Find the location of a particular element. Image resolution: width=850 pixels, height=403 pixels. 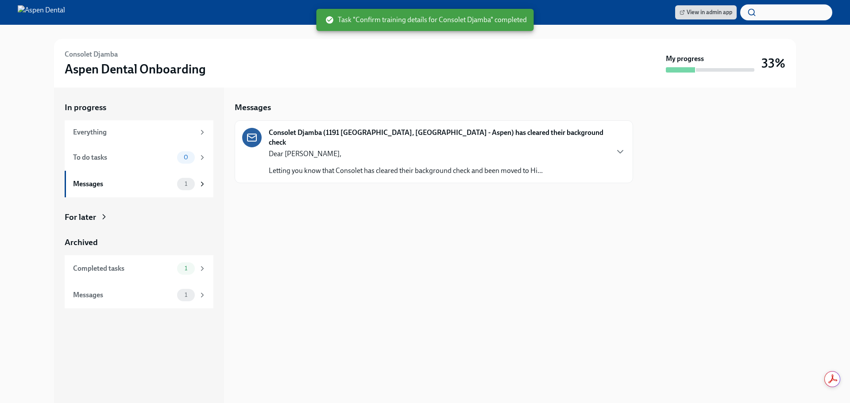

h6: Consolet Djamba is located at coordinates (91, 54).